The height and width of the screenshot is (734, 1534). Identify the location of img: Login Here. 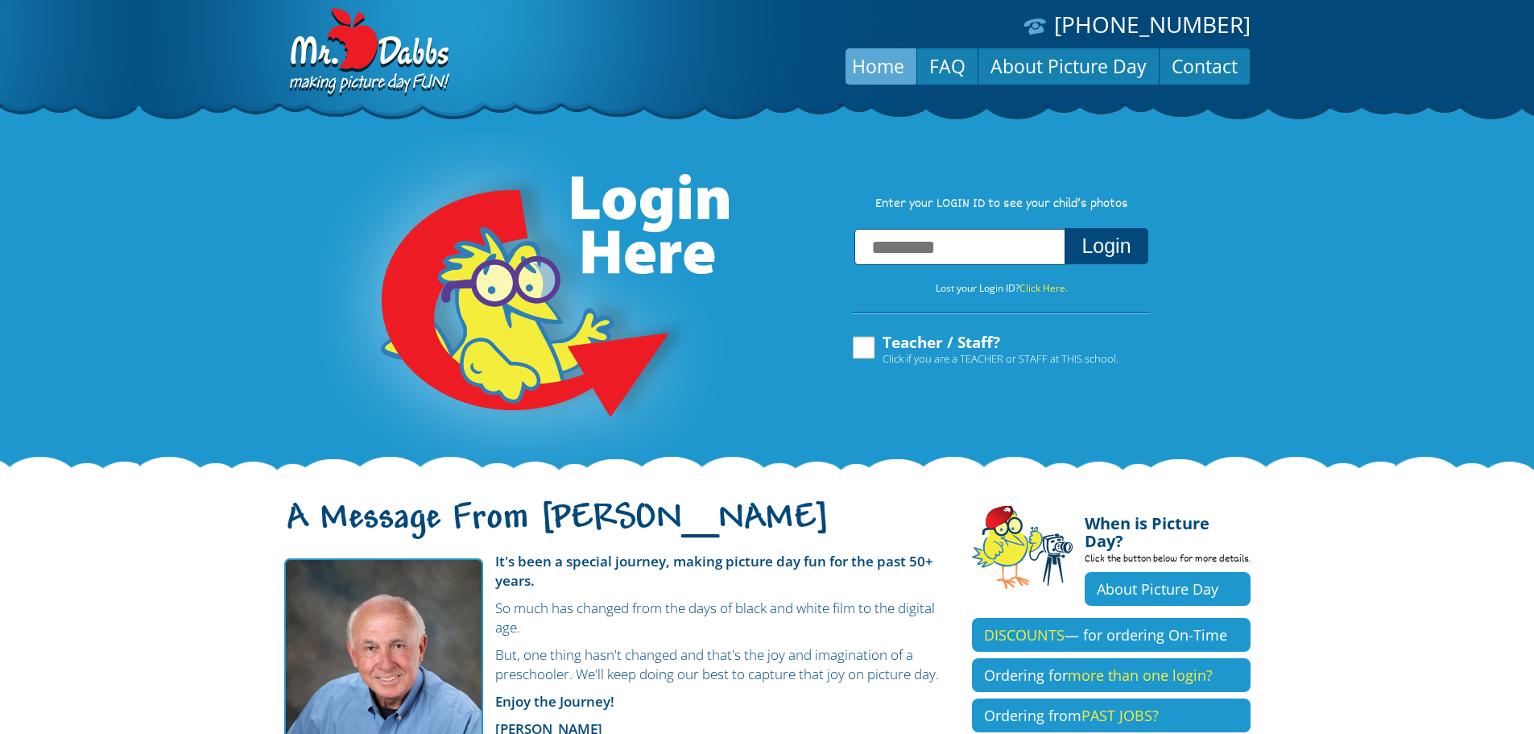
(526, 302).